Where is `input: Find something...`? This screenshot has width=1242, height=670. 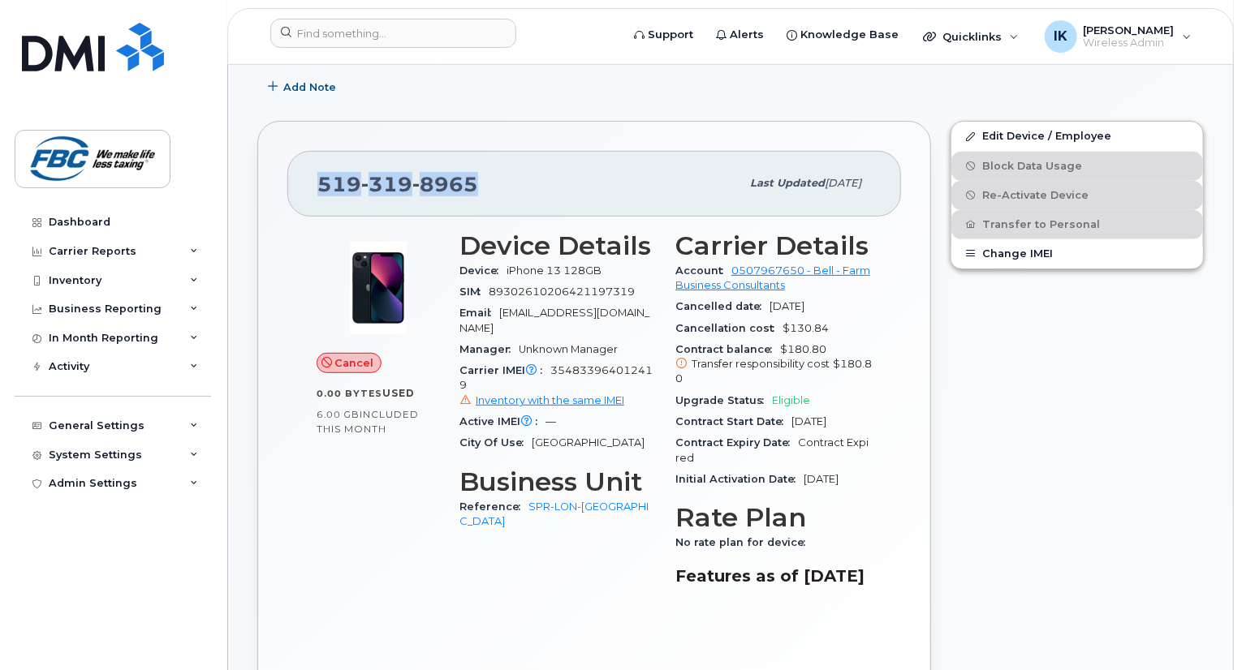 input: Find something... is located at coordinates (393, 33).